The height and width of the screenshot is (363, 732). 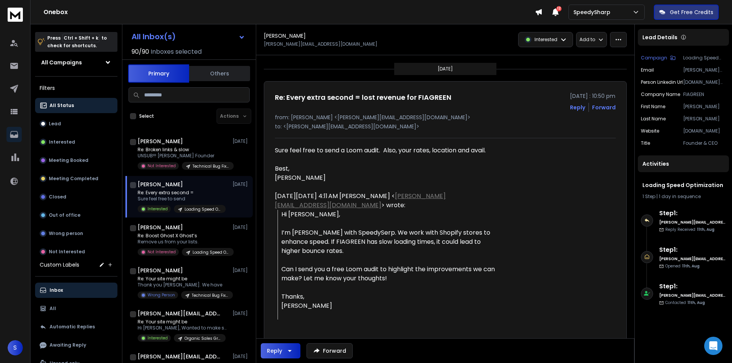 What do you see at coordinates (211, 166) in the screenshot?
I see `p: Technical Bug Fixing and Loading Speed` at bounding box center [211, 166].